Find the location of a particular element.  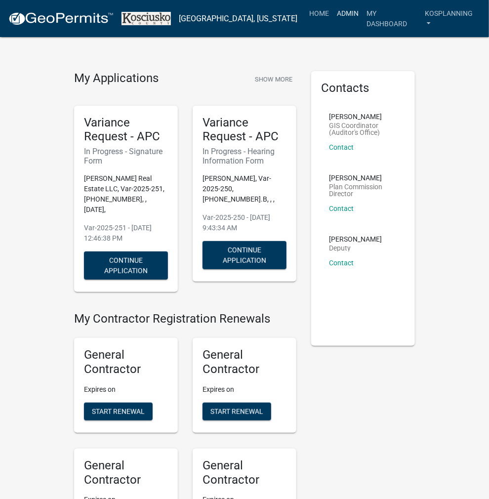

h5: Contacts is located at coordinates (363, 88).